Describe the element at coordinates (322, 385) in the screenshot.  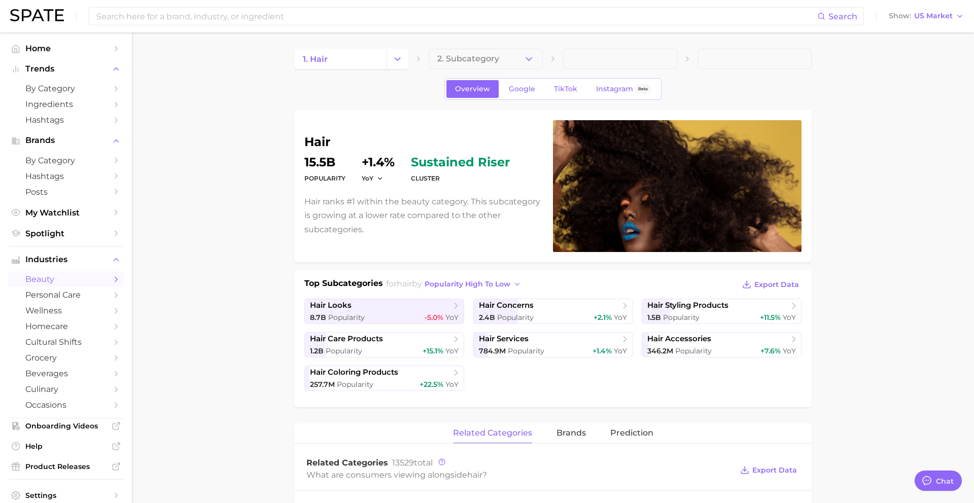
I see `span: 257.7m` at that location.